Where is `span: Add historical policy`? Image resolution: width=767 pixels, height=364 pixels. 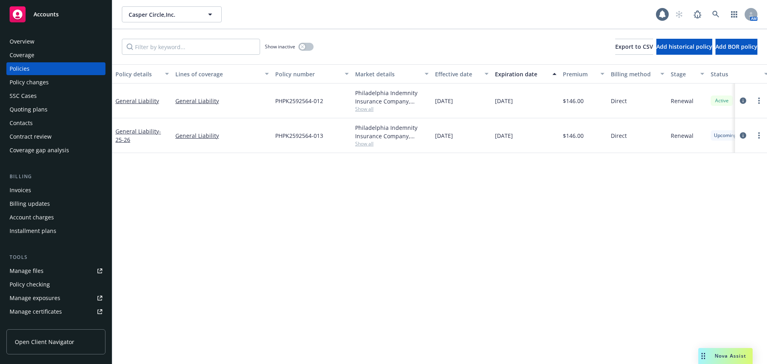
span: Add historical policy is located at coordinates (684, 46).